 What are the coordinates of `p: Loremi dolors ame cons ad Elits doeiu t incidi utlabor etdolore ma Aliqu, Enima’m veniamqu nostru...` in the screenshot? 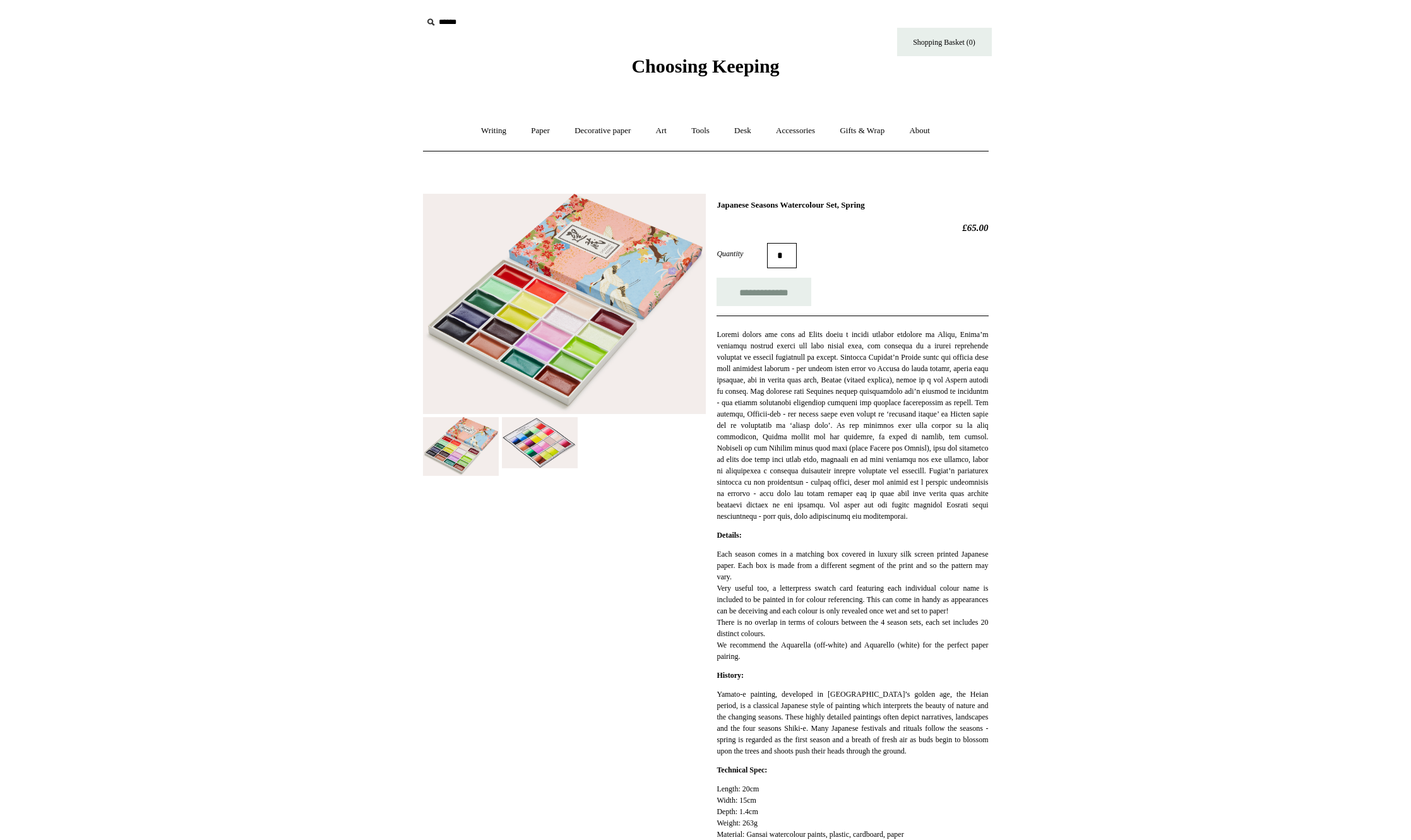 It's located at (852, 425).